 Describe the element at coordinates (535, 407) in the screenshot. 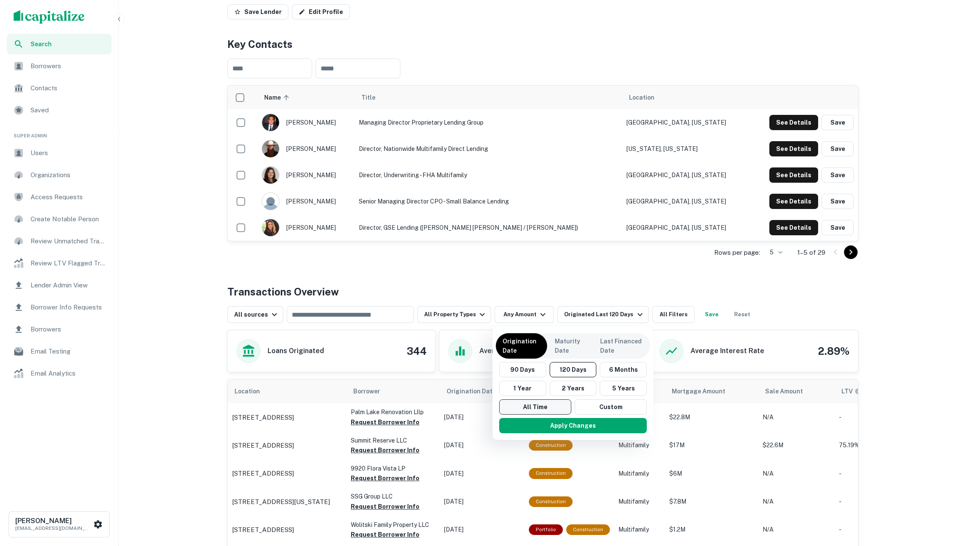

I see `button: All Time` at that location.